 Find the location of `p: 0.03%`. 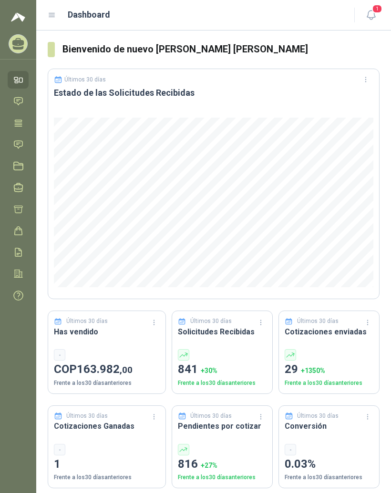

p: 0.03% is located at coordinates (329, 465).